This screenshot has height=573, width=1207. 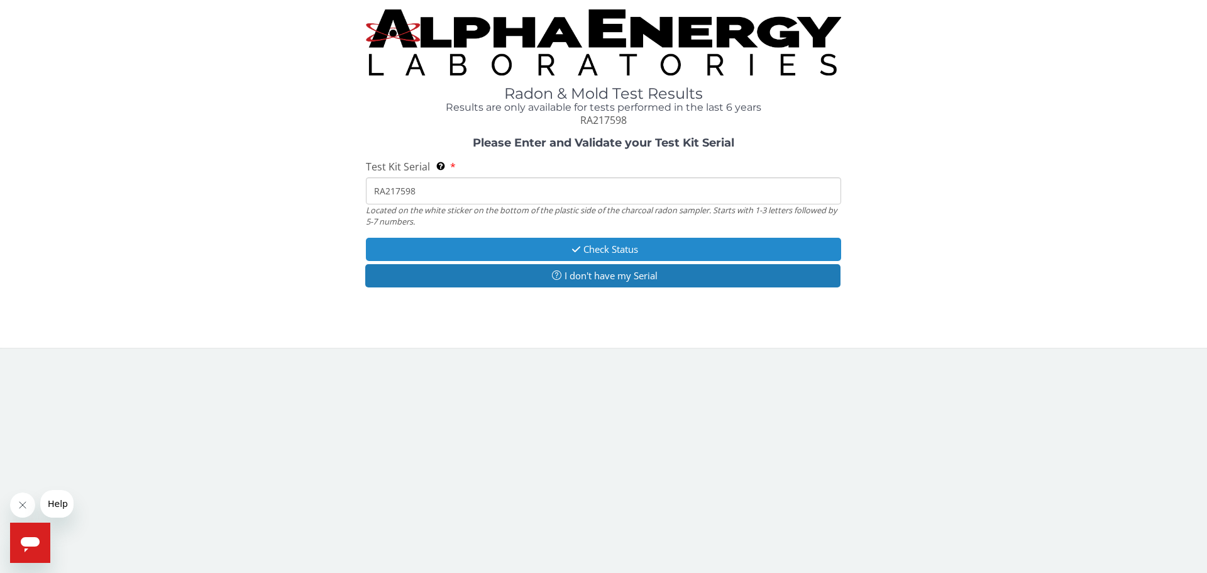 What do you see at coordinates (604, 42) in the screenshot?
I see `img: TightCrop.jpg` at bounding box center [604, 42].